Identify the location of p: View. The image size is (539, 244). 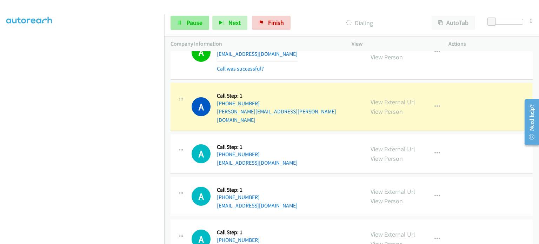
(394, 44).